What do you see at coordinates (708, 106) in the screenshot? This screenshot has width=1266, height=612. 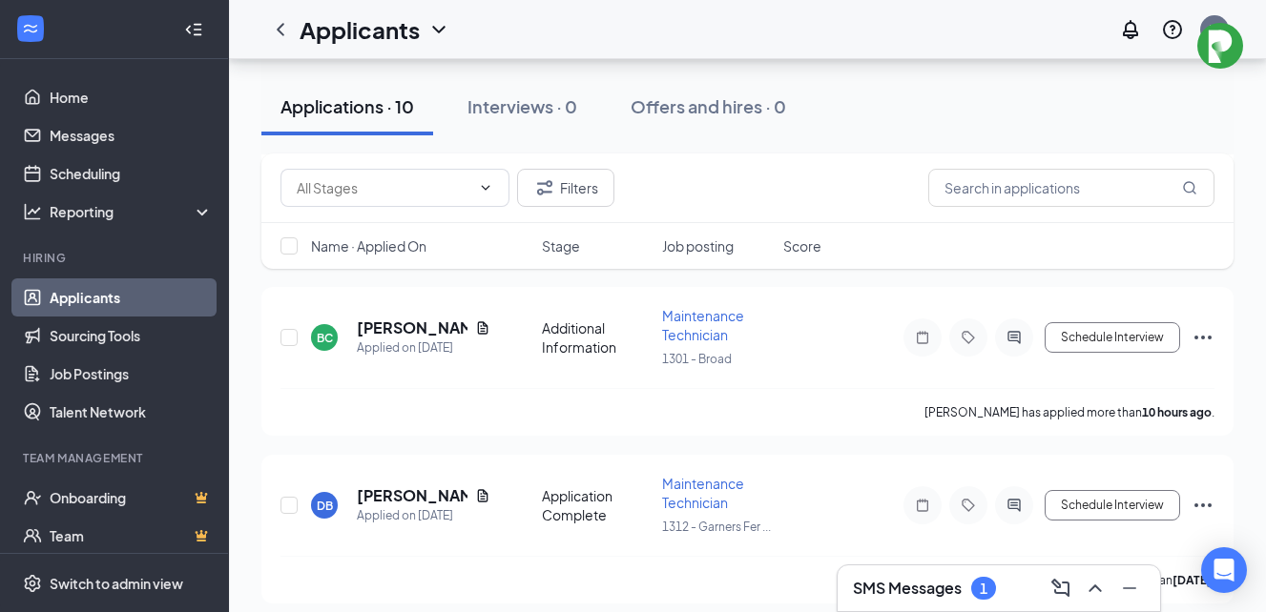 I see `div: Offers and hires · 0` at bounding box center [708, 106].